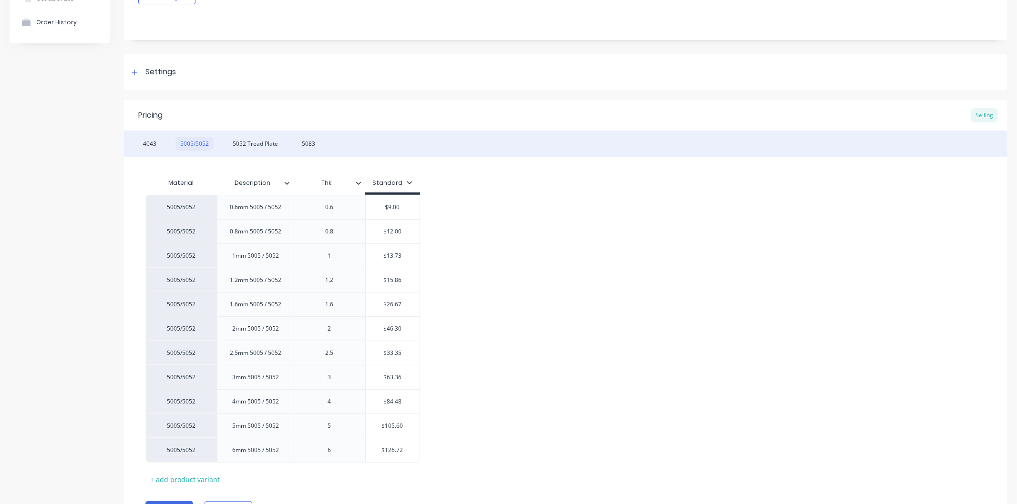 The height and width of the screenshot is (504, 1017). Describe the element at coordinates (392, 402) in the screenshot. I see `div: $84.48` at that location.